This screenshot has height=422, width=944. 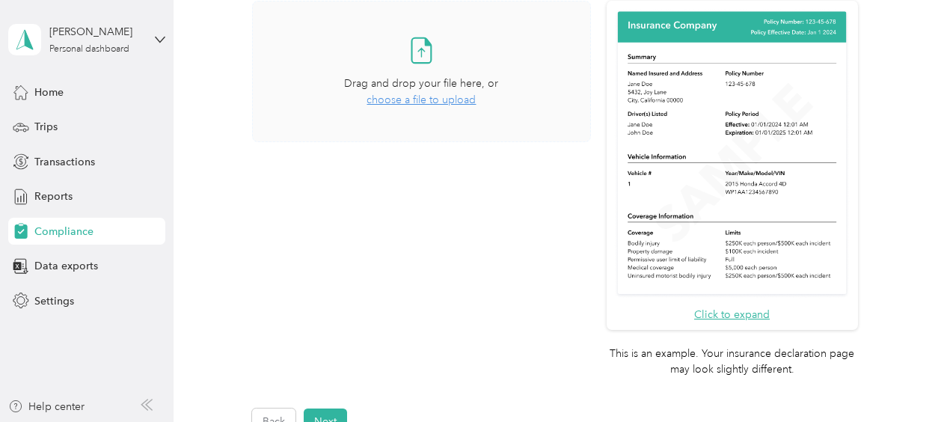 I want to click on span: Compliance, so click(x=64, y=231).